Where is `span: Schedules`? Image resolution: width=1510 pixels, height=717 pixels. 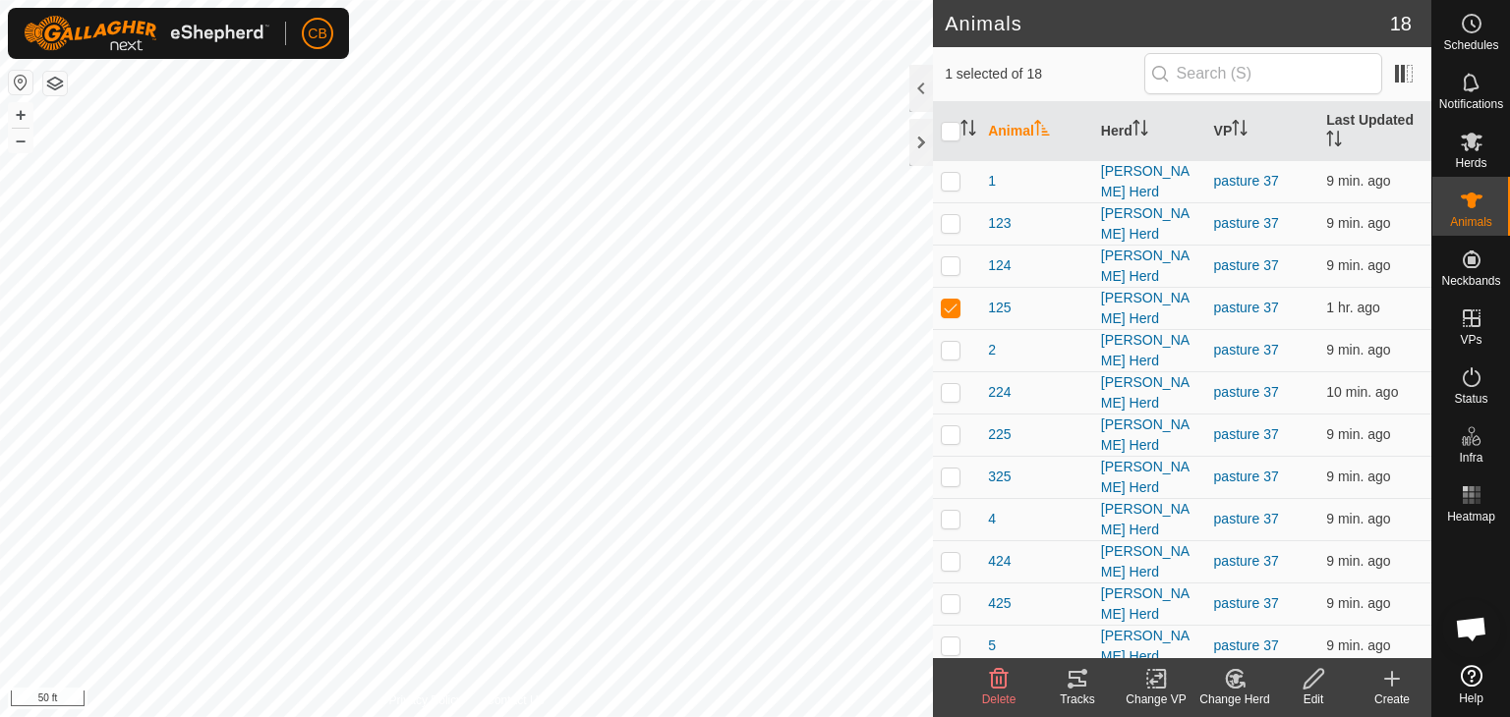
span: Schedules is located at coordinates (1470, 45).